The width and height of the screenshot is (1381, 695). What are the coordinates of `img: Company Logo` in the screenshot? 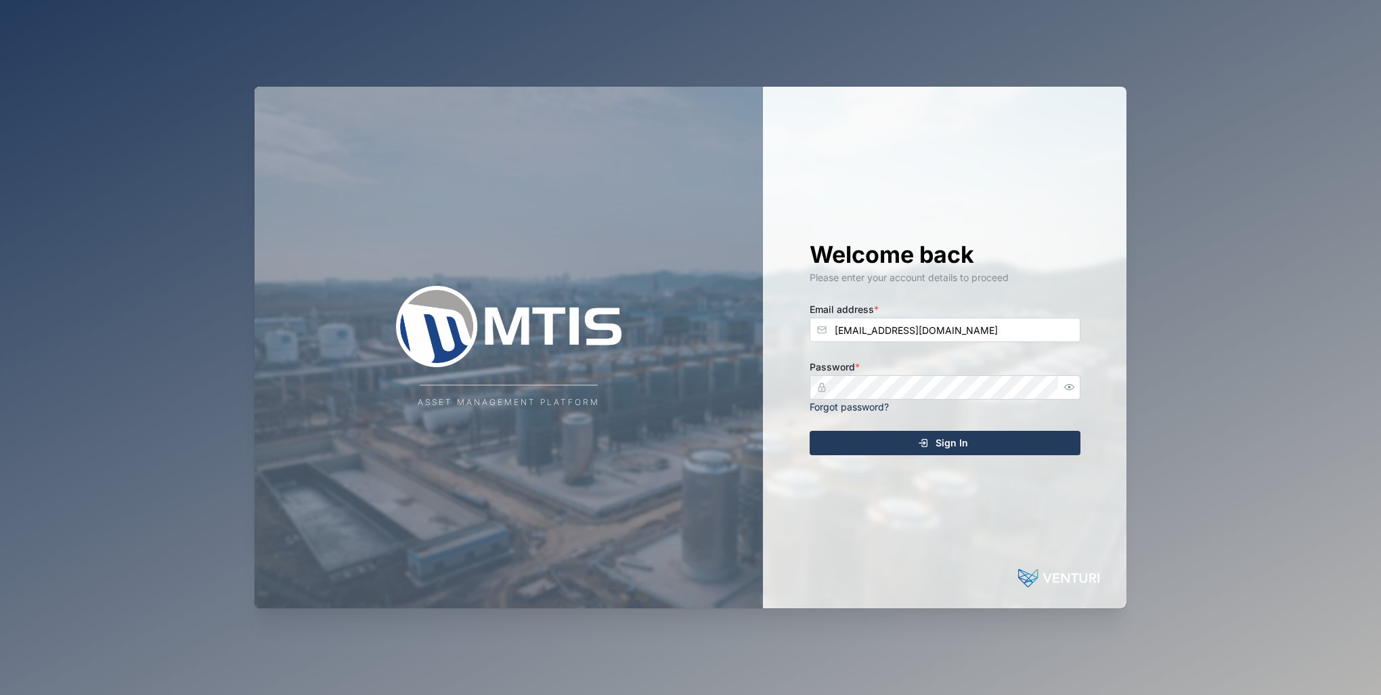 It's located at (509, 326).